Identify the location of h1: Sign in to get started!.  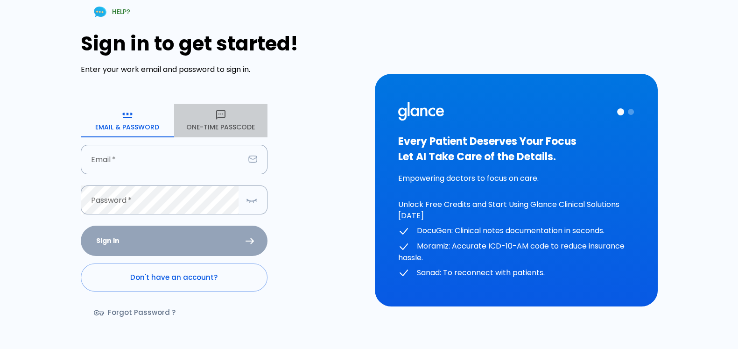
(222, 43).